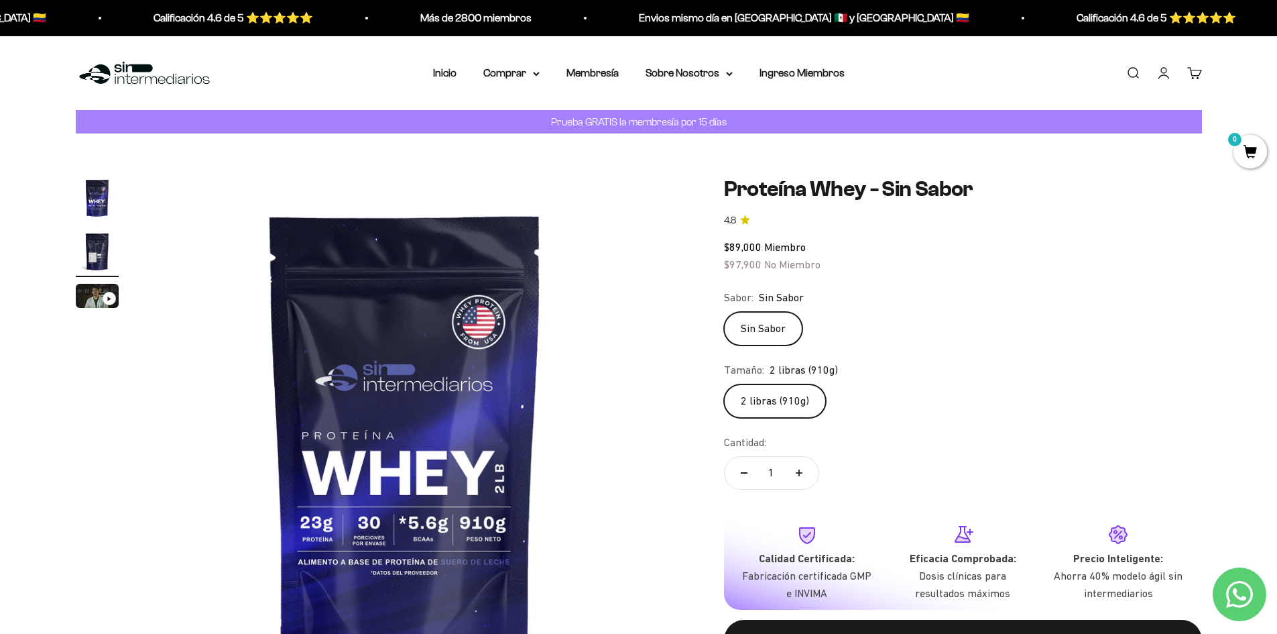 The width and height of the screenshot is (1277, 634). What do you see at coordinates (804, 370) in the screenshot?
I see `span: 2 libras (910g)` at bounding box center [804, 370].